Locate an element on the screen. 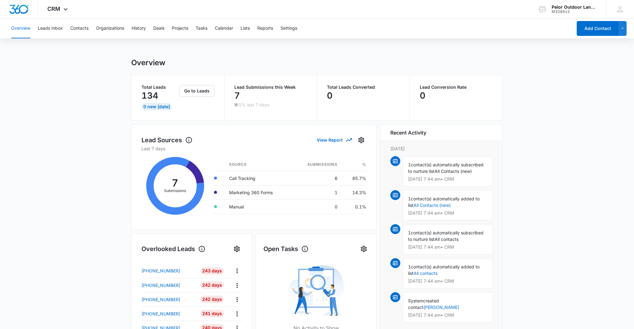 Image resolution: width=634 pixels, height=329 pixels. span: System is located at coordinates (415, 301).